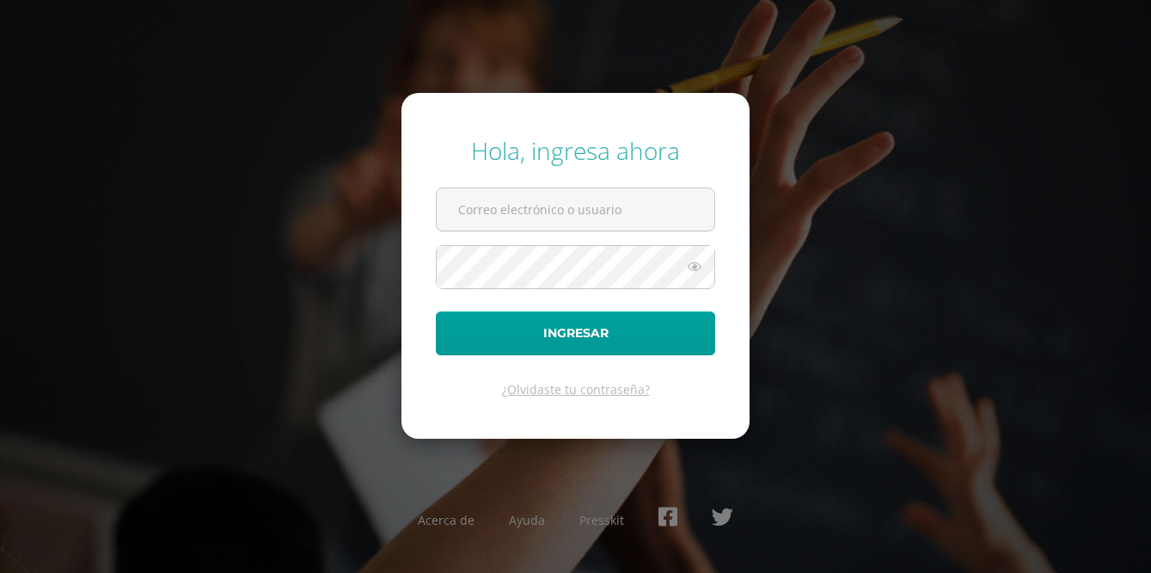  I want to click on input: Correo electrónico o usuario, so click(575, 209).